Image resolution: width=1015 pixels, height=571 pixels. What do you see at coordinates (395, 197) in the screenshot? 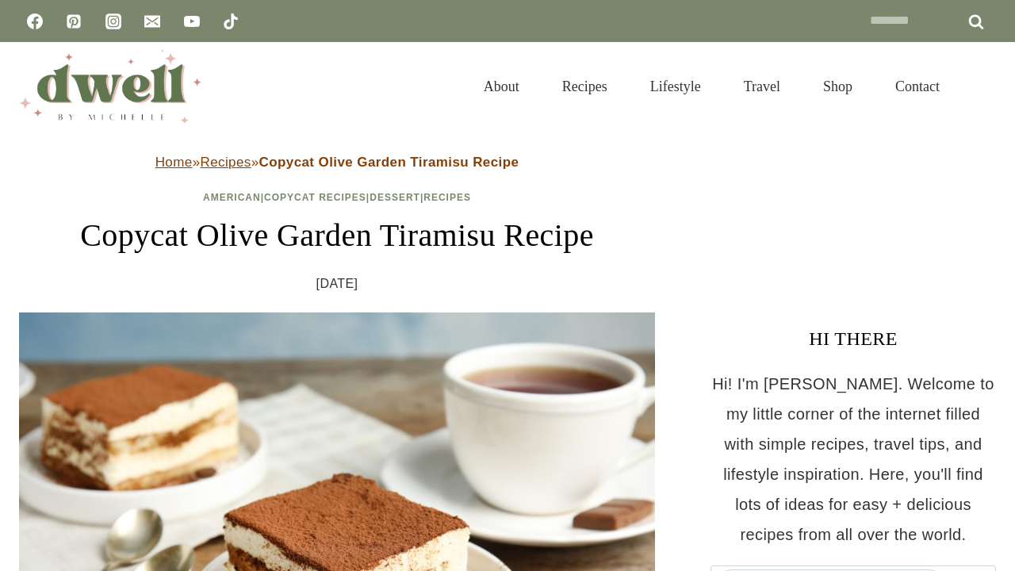
I see `a: Dessert` at bounding box center [395, 197].